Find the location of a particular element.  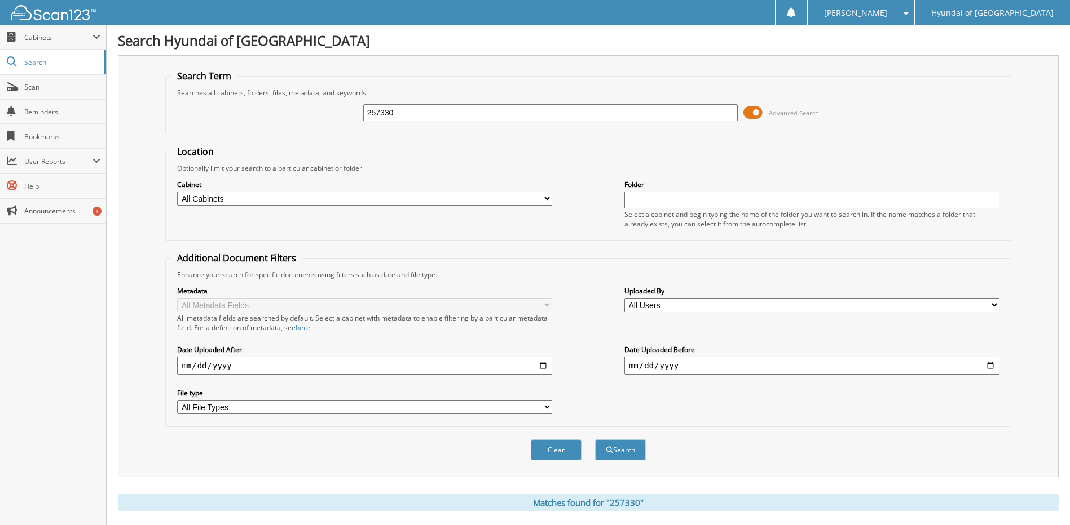

input: end is located at coordinates (811, 366).